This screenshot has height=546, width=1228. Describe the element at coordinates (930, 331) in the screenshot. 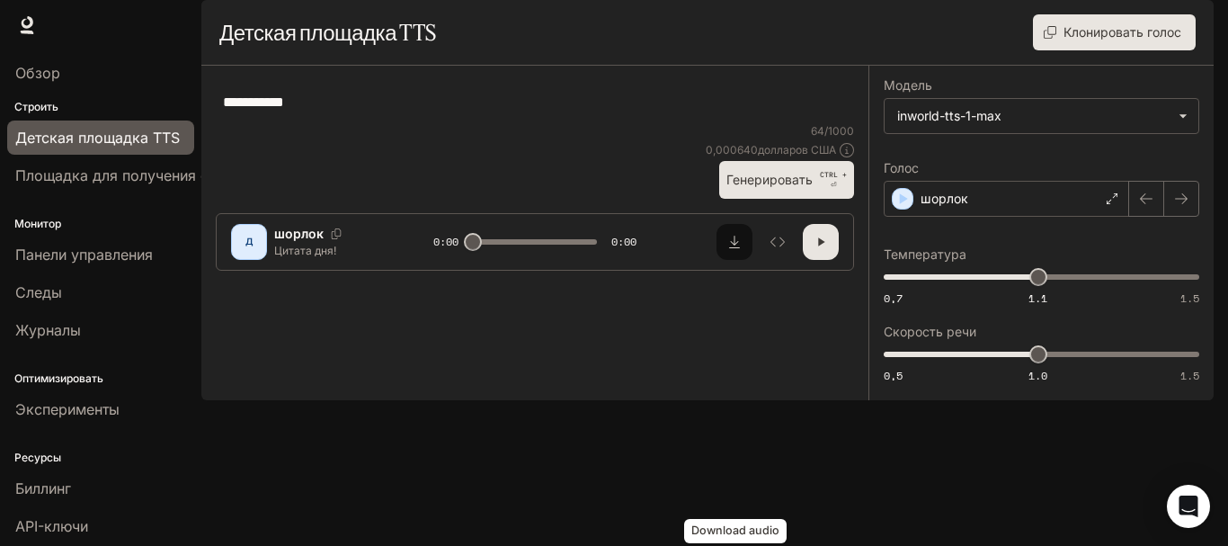

I see `font: Скорость речи` at that location.